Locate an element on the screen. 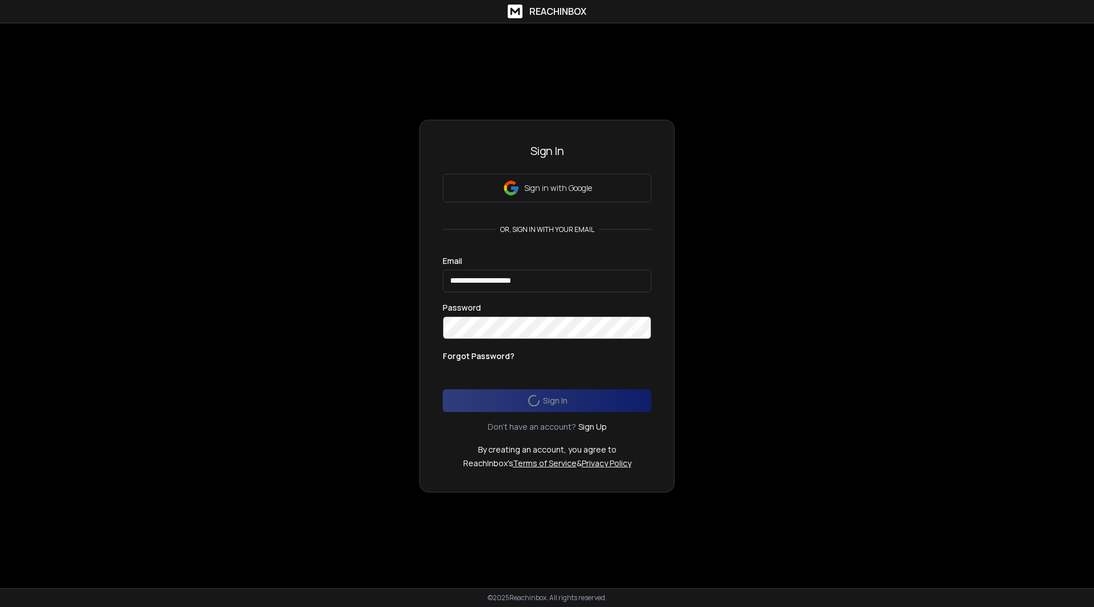 This screenshot has height=607, width=1094. a: Terms of Service is located at coordinates (545, 463).